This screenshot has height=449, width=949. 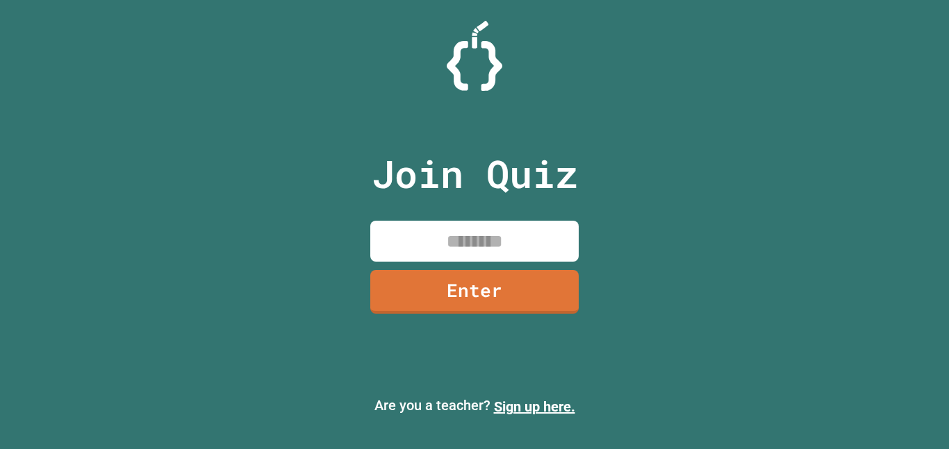 I want to click on a: Enter, so click(x=474, y=292).